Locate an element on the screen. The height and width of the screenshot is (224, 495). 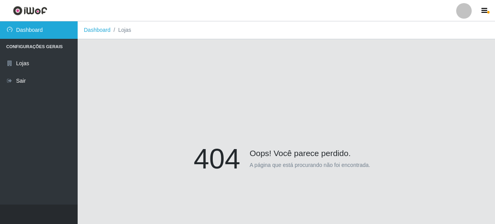
h4: Oops! Você parece perdido. is located at coordinates (287, 150).